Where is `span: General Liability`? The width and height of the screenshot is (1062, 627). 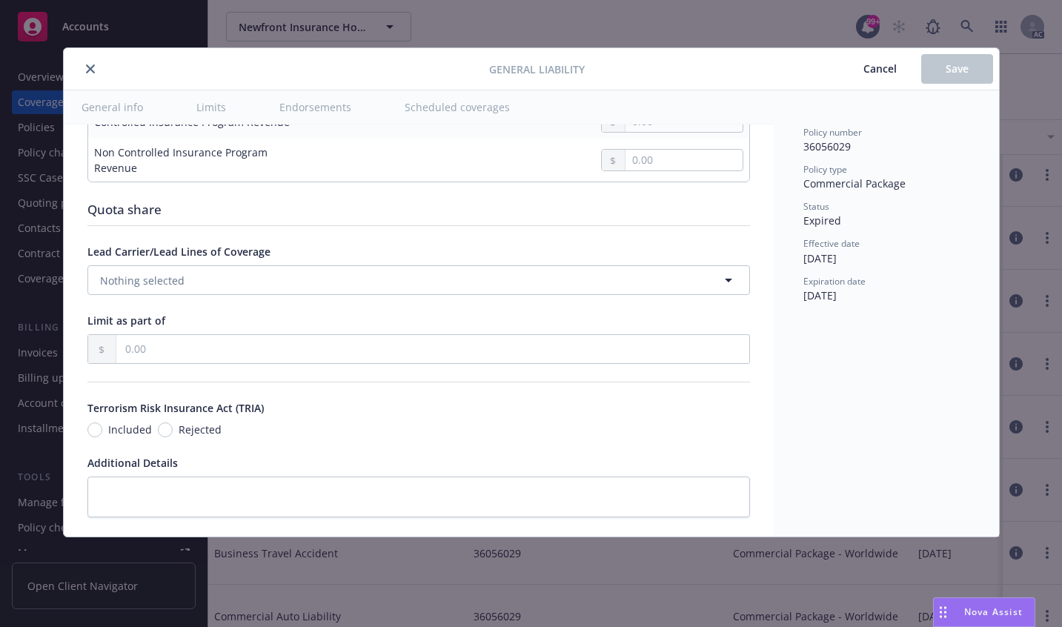 span: General Liability is located at coordinates (537, 69).